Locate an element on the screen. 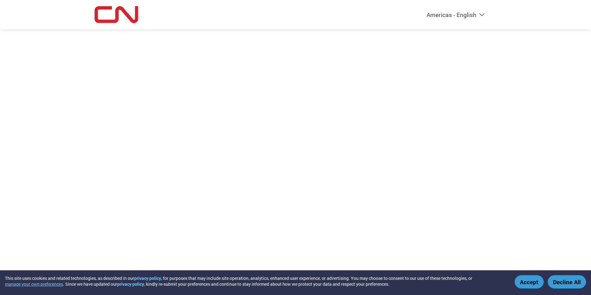  img: CN is located at coordinates (116, 15).